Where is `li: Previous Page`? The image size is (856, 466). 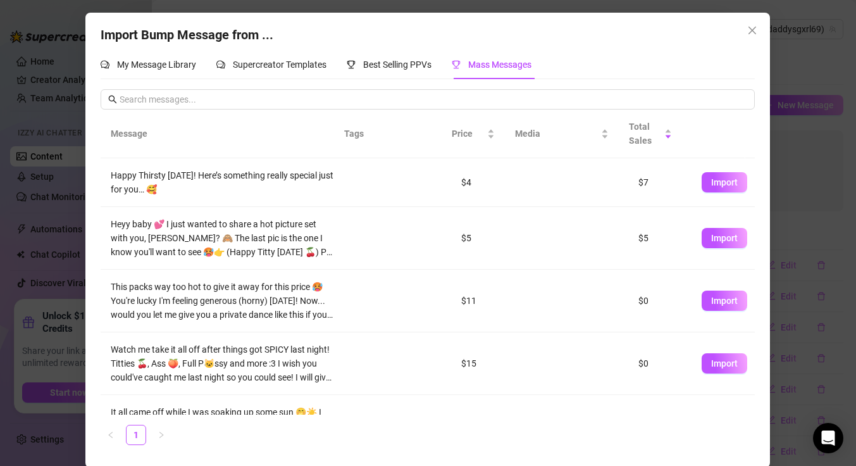 li: Previous Page is located at coordinates (111, 435).